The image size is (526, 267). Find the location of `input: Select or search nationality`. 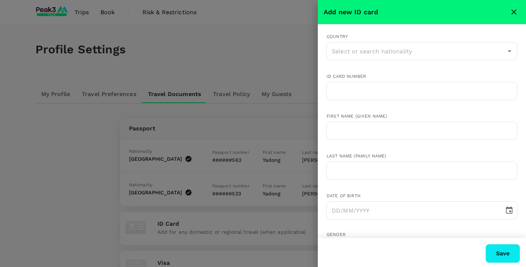

input: Select or search nationality is located at coordinates (417, 51).